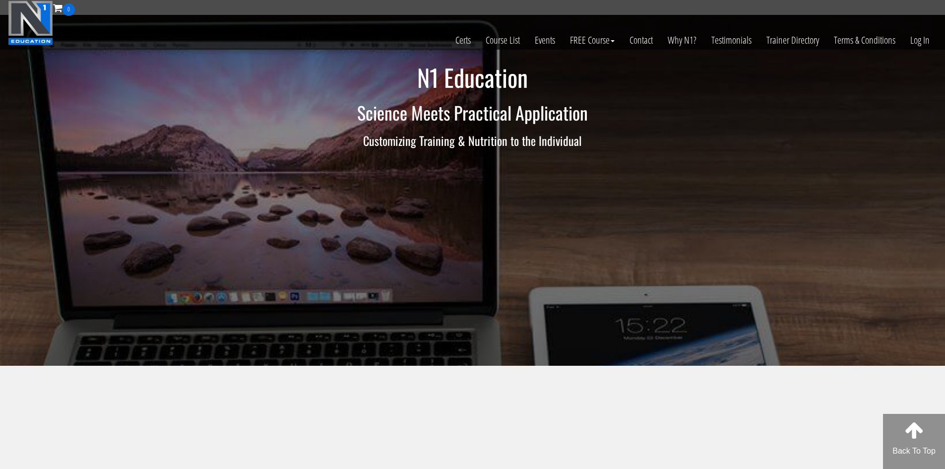 Image resolution: width=945 pixels, height=469 pixels. What do you see at coordinates (473, 77) in the screenshot?
I see `h1: N1 Education` at bounding box center [473, 77].